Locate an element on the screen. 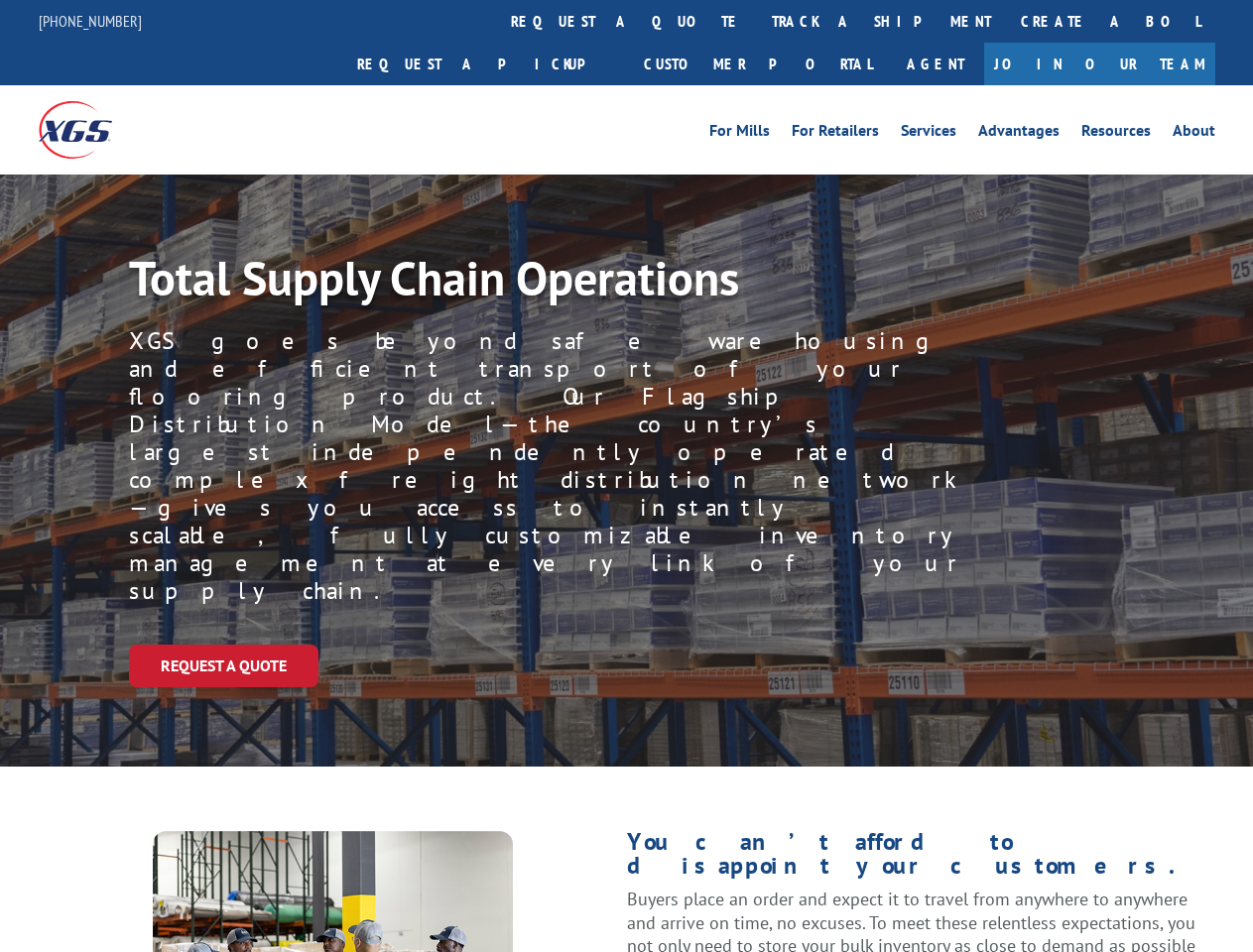  p: XGS goes beyond safe warehousing and efficient transport of your flooring product. Our Flagship D... is located at coordinates (545, 467).